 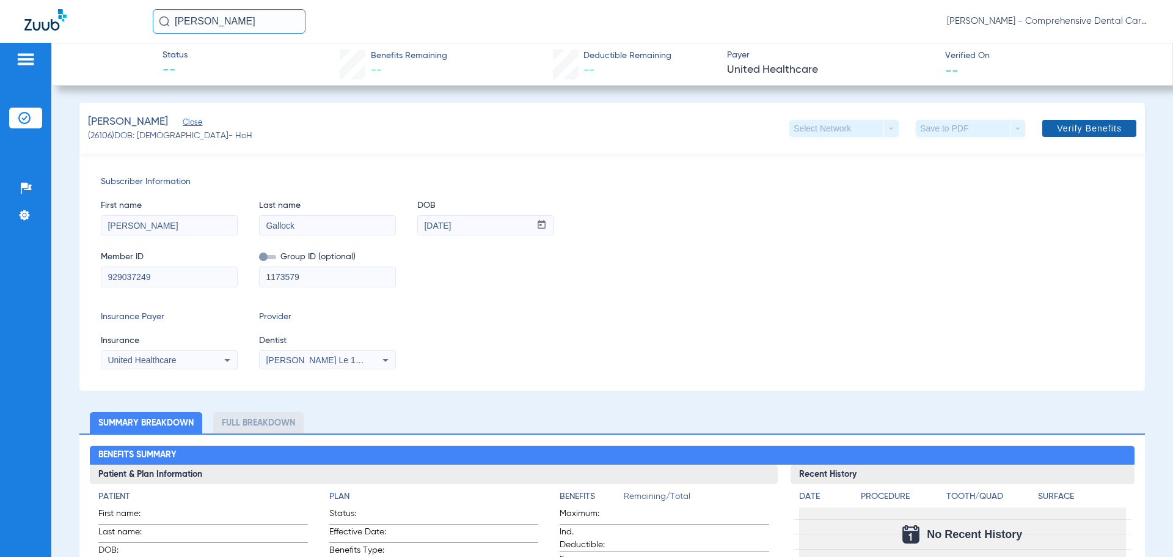 What do you see at coordinates (1081, 498) in the screenshot?
I see `app-breakdown-title: Surface` at bounding box center [1081, 498].